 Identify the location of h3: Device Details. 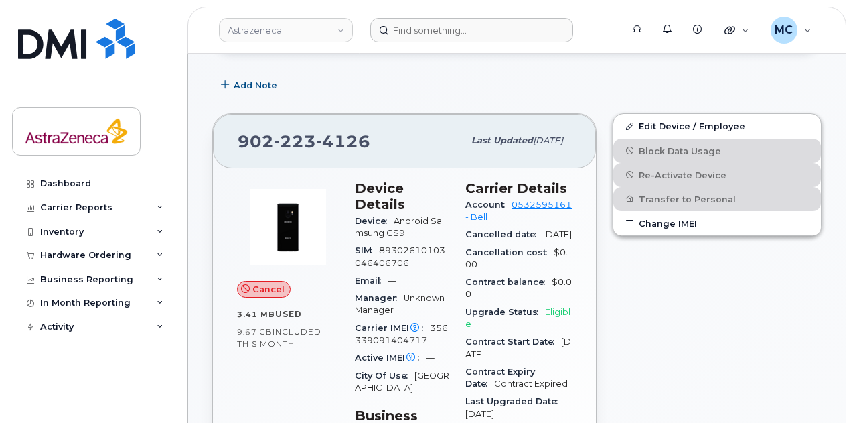
(402, 196).